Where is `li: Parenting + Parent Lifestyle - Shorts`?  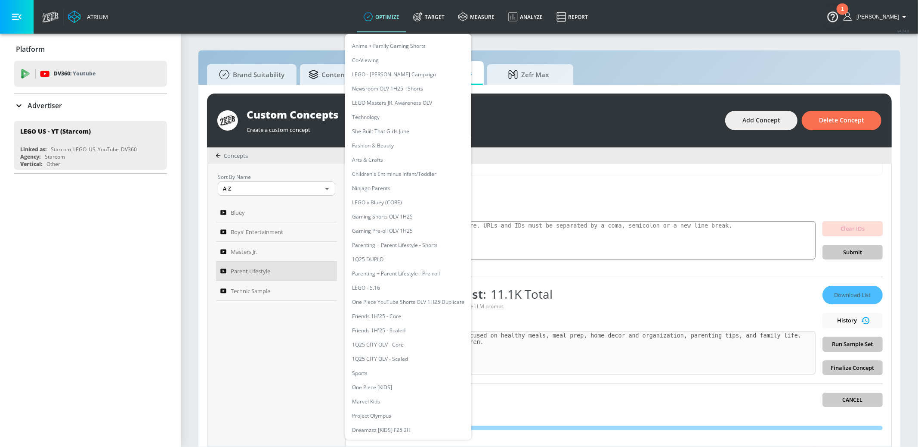
li: Parenting + Parent Lifestyle - Shorts is located at coordinates (408, 245).